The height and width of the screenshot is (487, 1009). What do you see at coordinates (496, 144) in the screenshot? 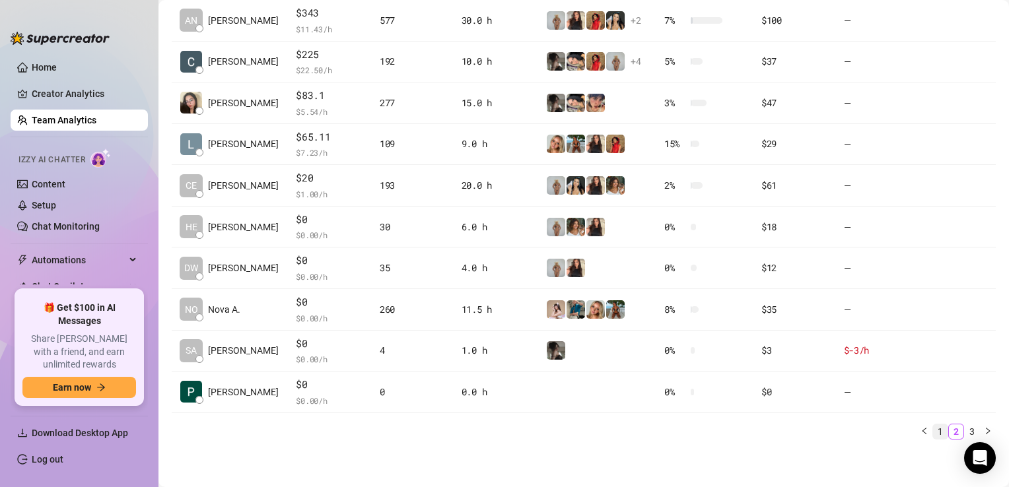
I see `div: 9.0 h` at bounding box center [496, 144].